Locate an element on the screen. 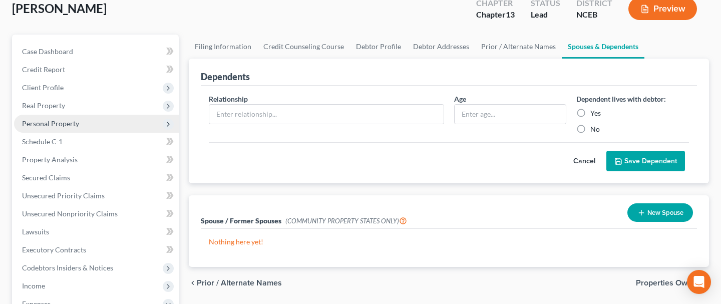 Image resolution: width=721 pixels, height=304 pixels. span: Codebtors Insiders & Notices is located at coordinates (68, 267).